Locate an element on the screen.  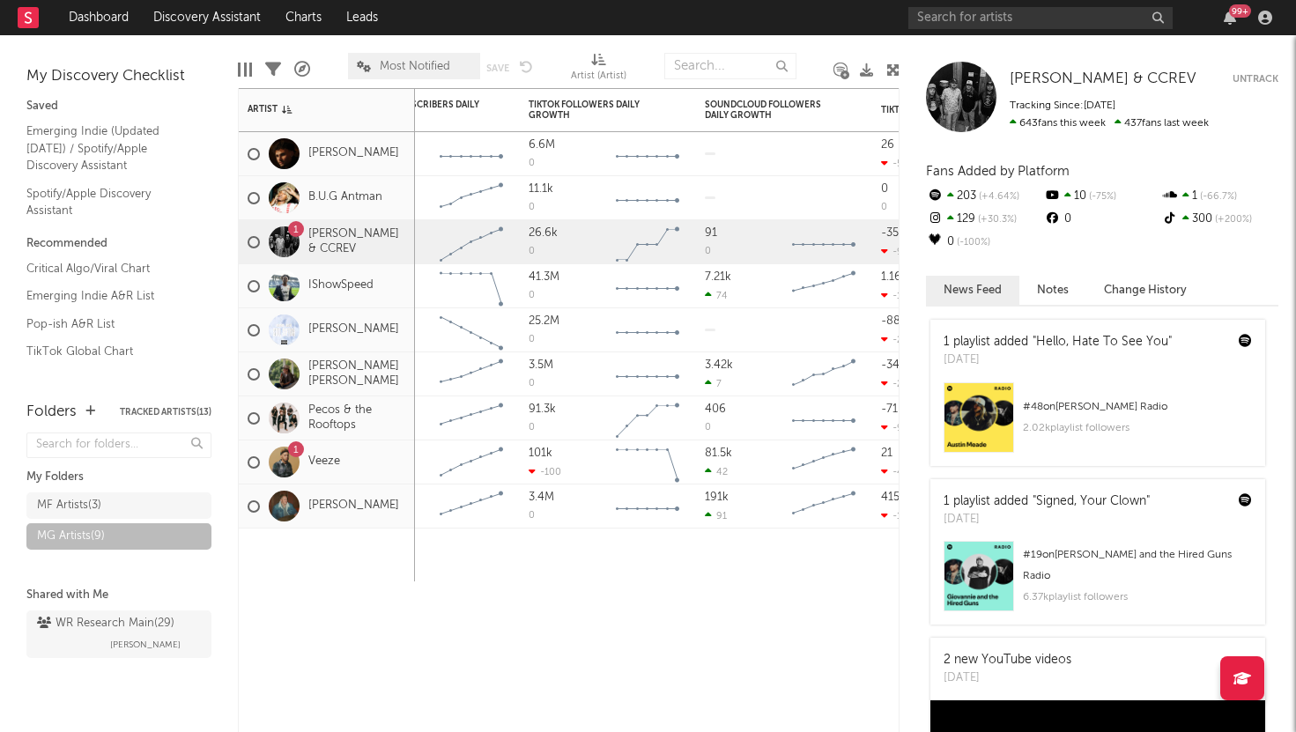
div: 7 is located at coordinates (713, 383).